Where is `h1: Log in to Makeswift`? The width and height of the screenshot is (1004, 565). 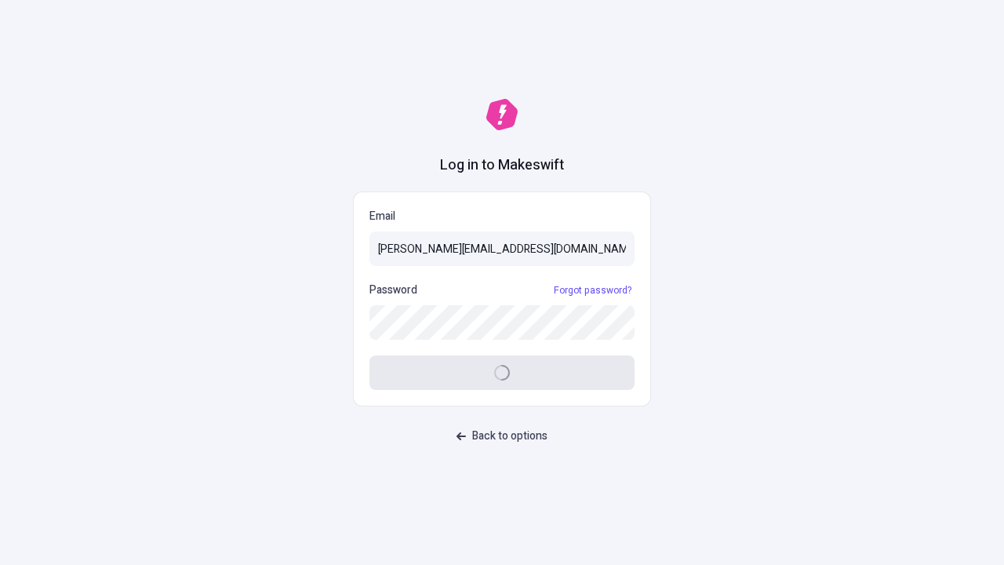
h1: Log in to Makeswift is located at coordinates (502, 165).